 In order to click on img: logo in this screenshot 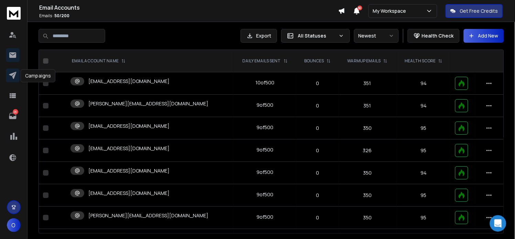, I will do `click(14, 13)`.